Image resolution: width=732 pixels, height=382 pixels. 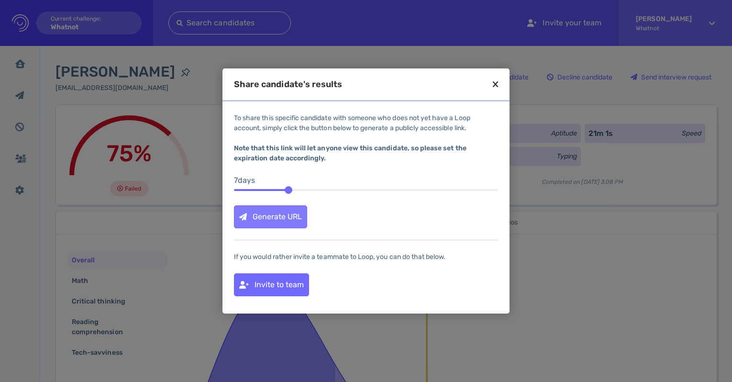 I want to click on b: Note that this link will let anyone view this candidate, so please set the expiration date accord..., so click(x=350, y=153).